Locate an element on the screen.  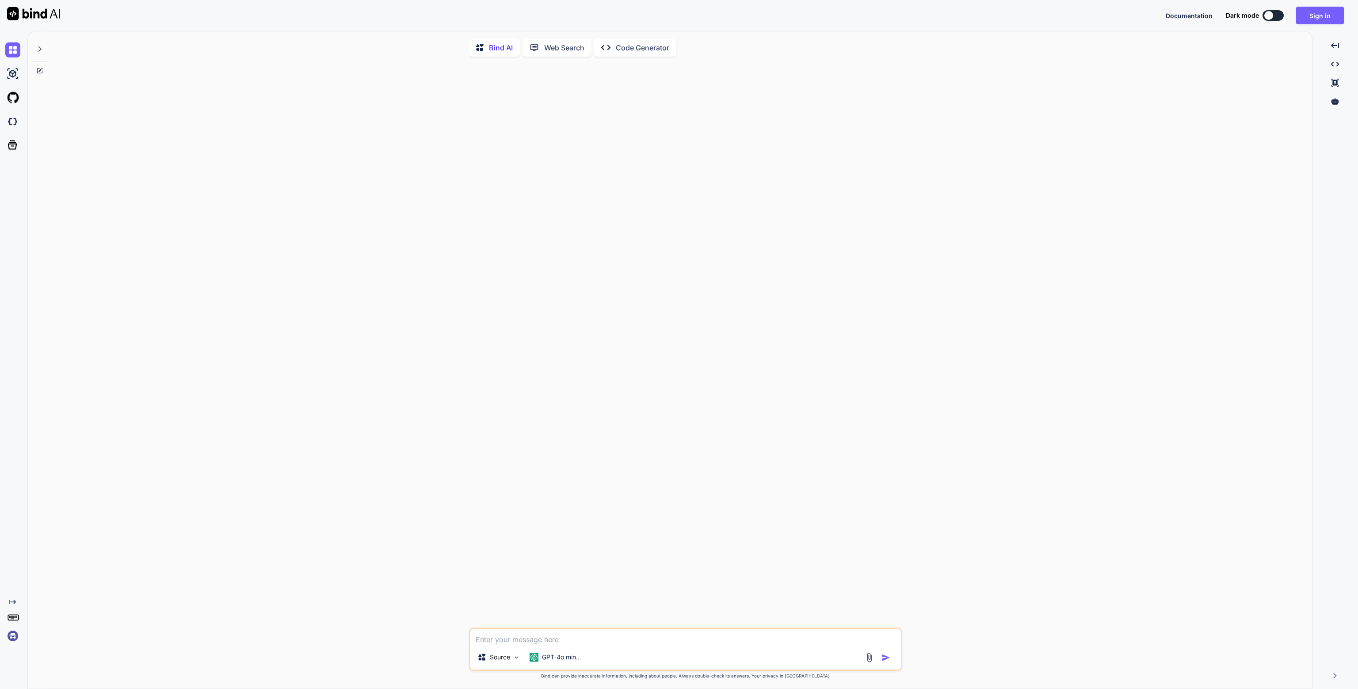
img: githubLight is located at coordinates (13, 98).